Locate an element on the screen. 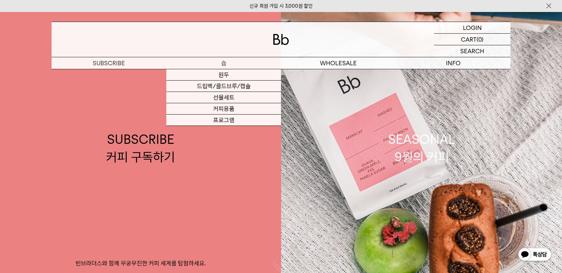 The width and height of the screenshot is (562, 273). a: SUBSCRIBE is located at coordinates (109, 63).